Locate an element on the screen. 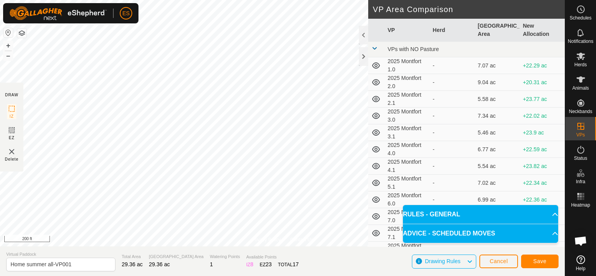 This screenshot has height=276, width=596. td: +23.82 ac is located at coordinates (543, 166).